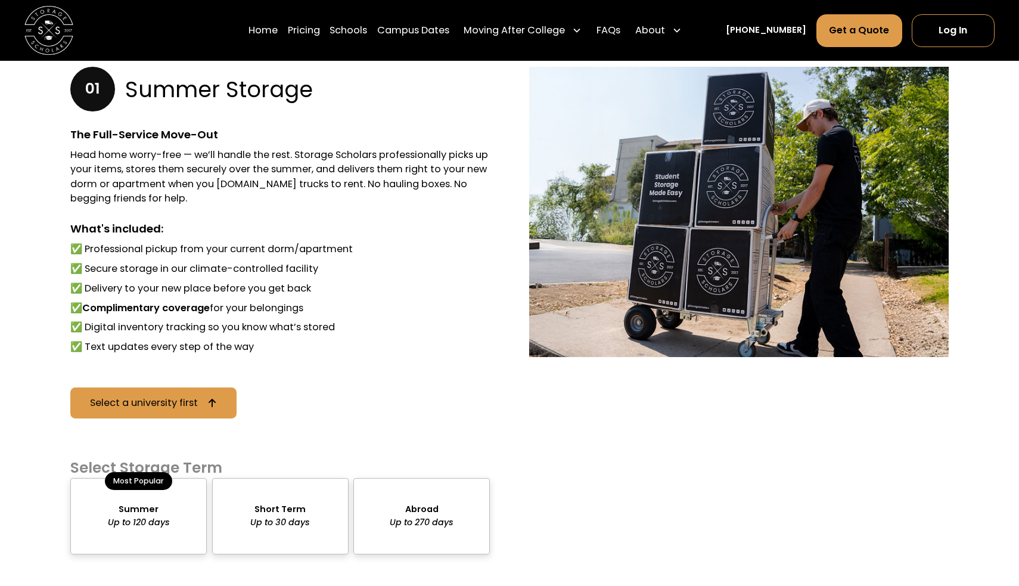 This screenshot has width=1019, height=586. Describe the element at coordinates (280, 288) in the screenshot. I see `li: ✅ Delivery to your new place before you get back` at that location.